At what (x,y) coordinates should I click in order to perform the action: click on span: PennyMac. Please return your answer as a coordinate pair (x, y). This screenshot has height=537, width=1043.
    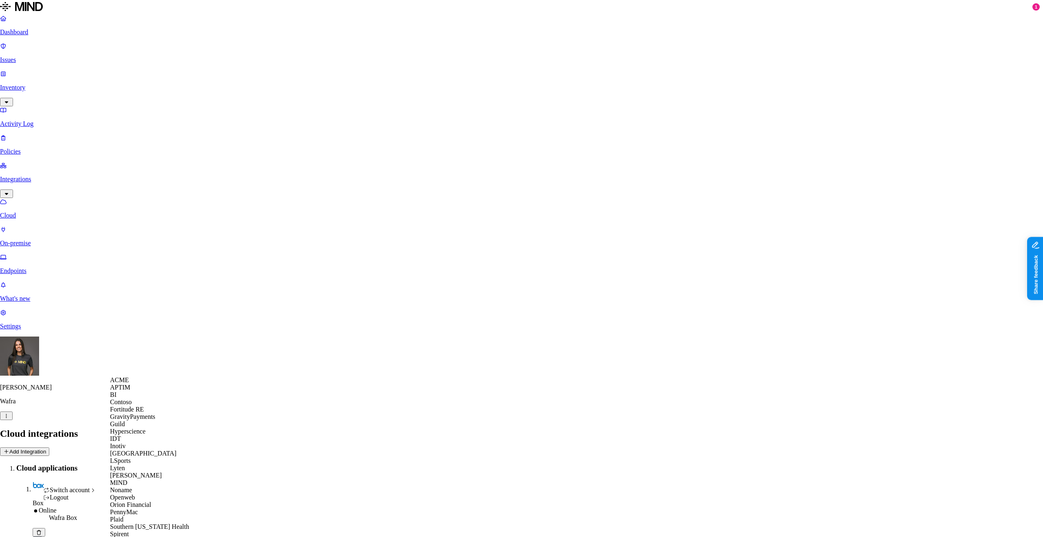
    Looking at the image, I should click on (124, 512).